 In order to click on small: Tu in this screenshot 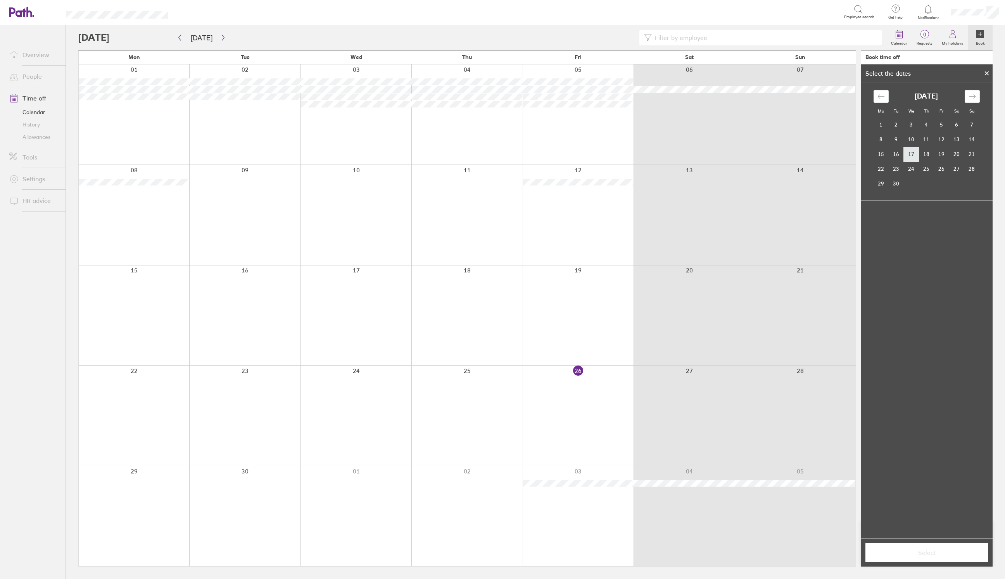, I will do `click(896, 111)`.